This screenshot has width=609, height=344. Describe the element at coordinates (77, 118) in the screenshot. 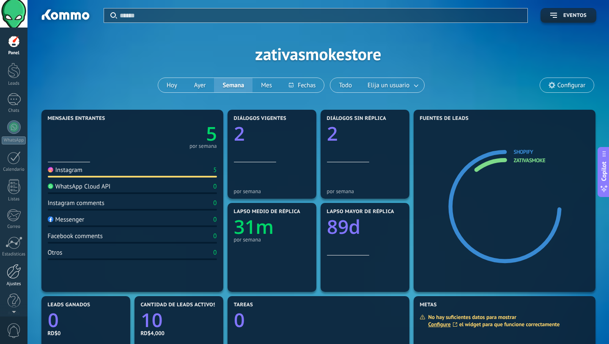

I see `span: Mensajes entrantes` at that location.